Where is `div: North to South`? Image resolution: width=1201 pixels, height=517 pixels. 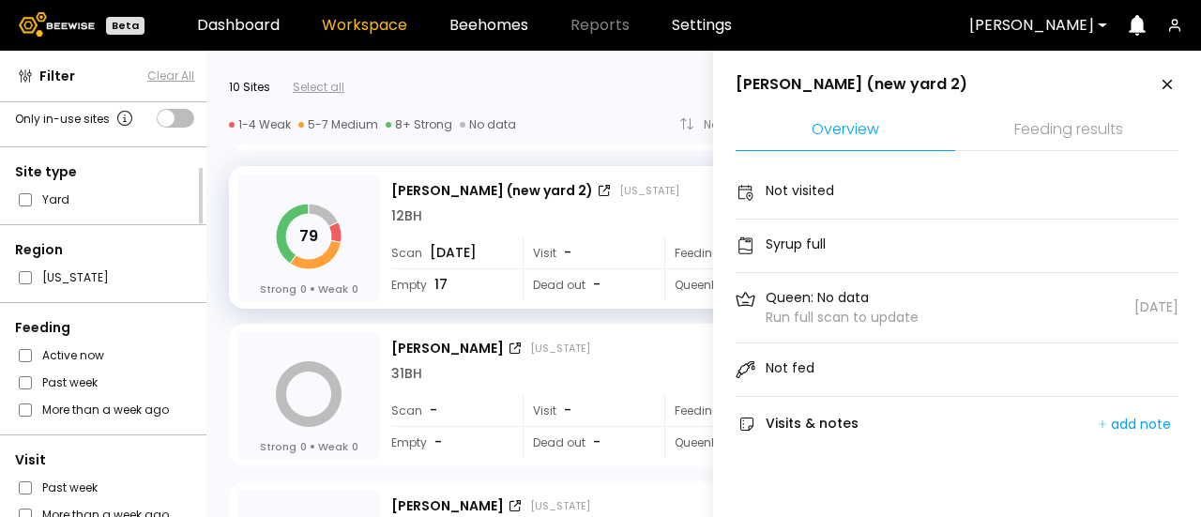 div: North to South is located at coordinates (750, 125).